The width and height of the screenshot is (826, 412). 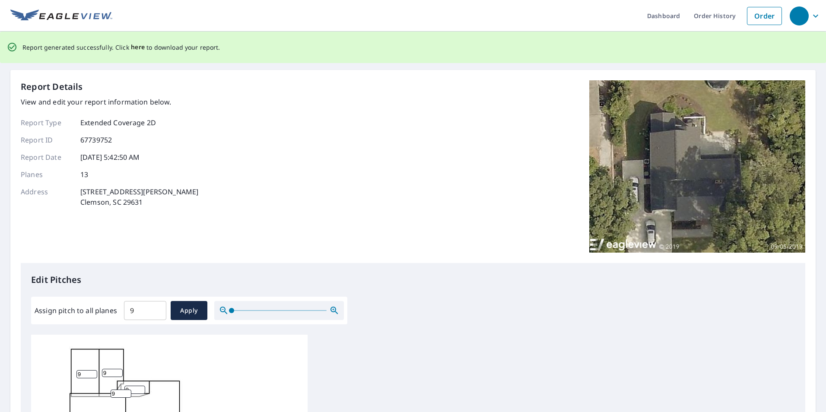 I want to click on span: Apply, so click(x=189, y=310).